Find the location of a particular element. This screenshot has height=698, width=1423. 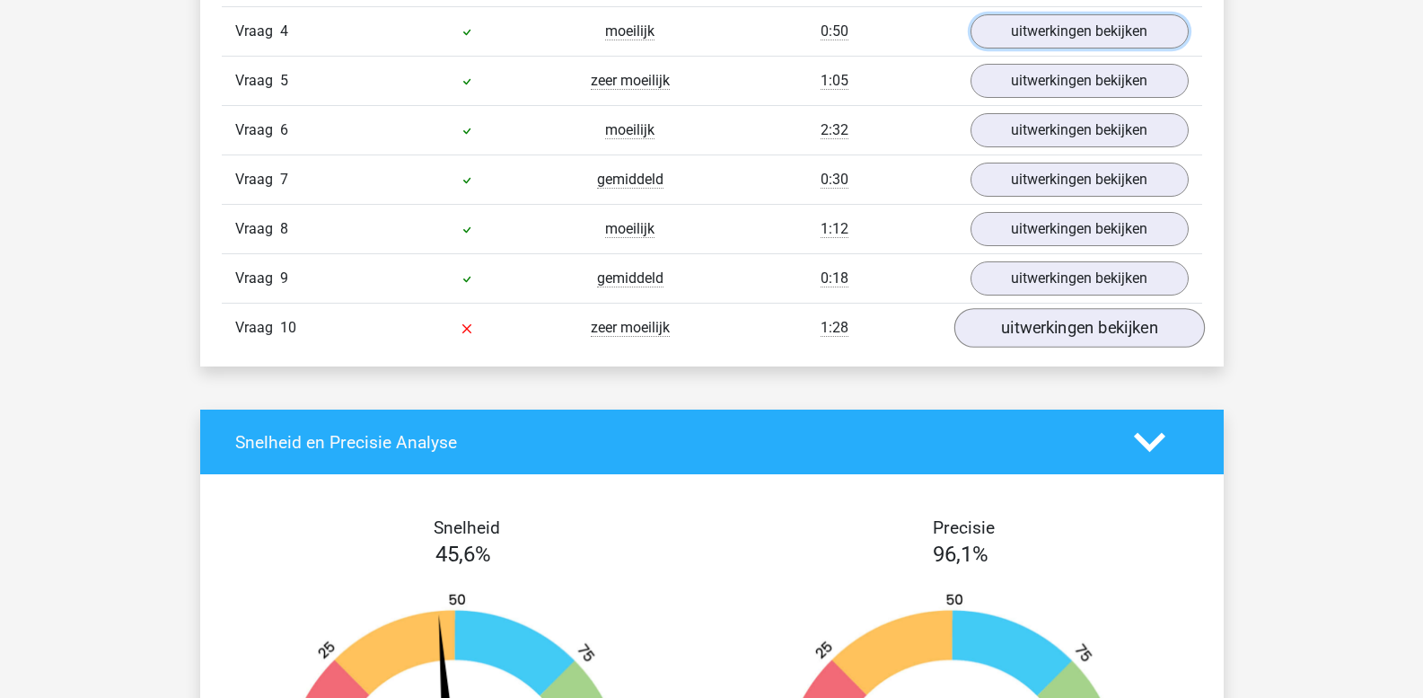

span: 45,6% is located at coordinates (463, 554).